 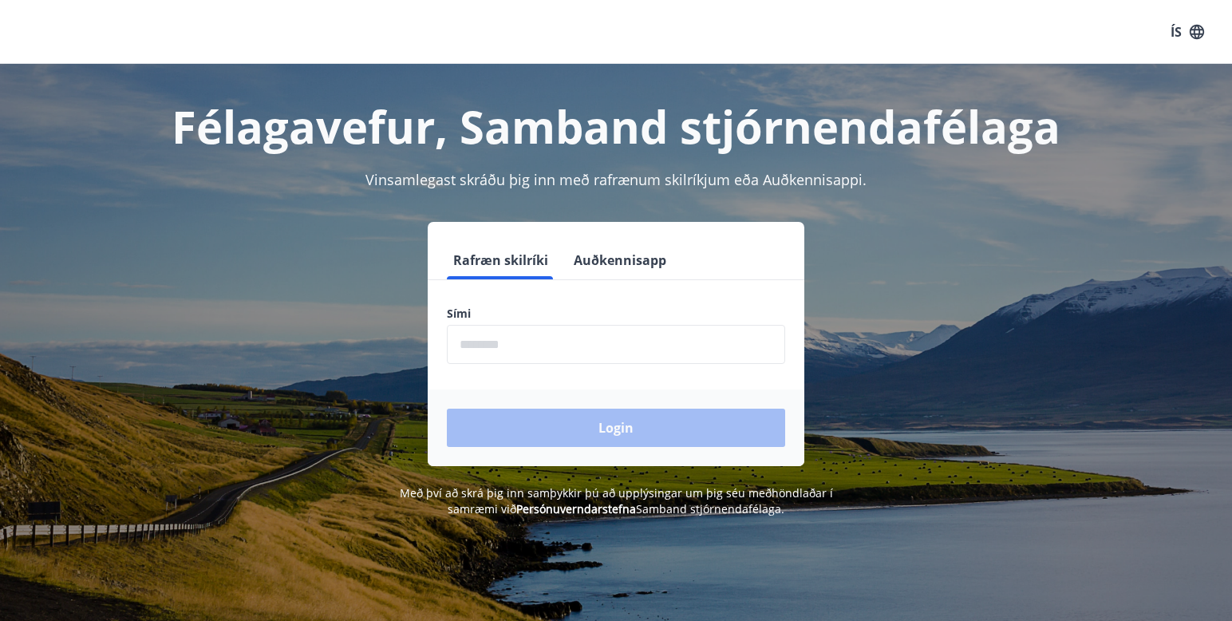 I want to click on span: Með því að skrá þig inn samþykkir þú að upplýsingar um þig séu meðhöndlaðar í samræmi við Samband..., so click(x=616, y=500).